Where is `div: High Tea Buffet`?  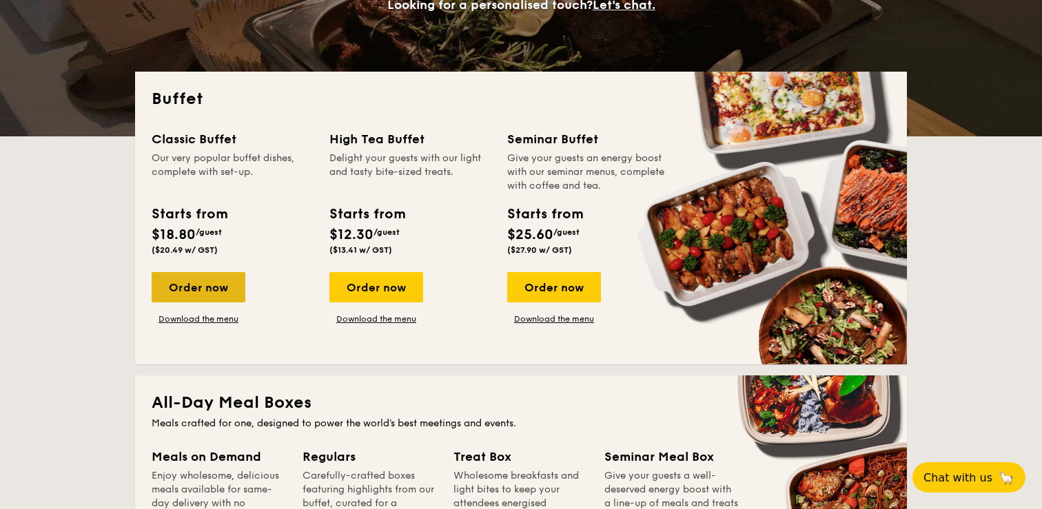
div: High Tea Buffet is located at coordinates (410, 139).